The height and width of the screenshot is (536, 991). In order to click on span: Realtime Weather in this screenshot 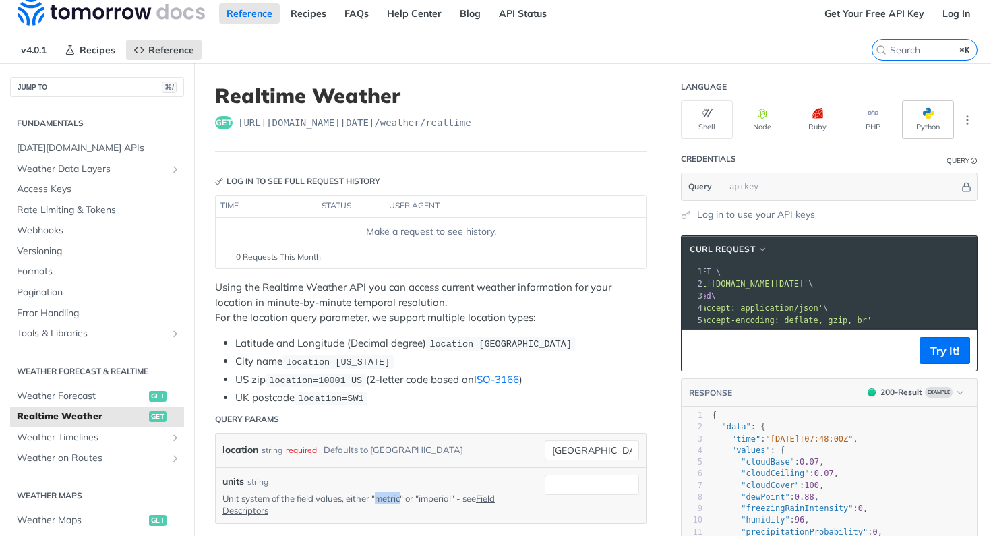, I will do `click(81, 417)`.